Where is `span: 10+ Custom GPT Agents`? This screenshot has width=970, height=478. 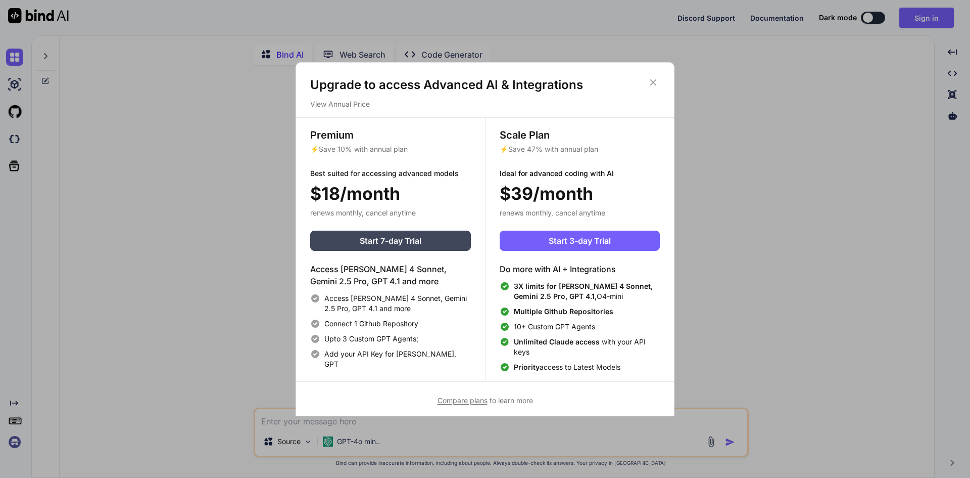
span: 10+ Custom GPT Agents is located at coordinates (554, 326).